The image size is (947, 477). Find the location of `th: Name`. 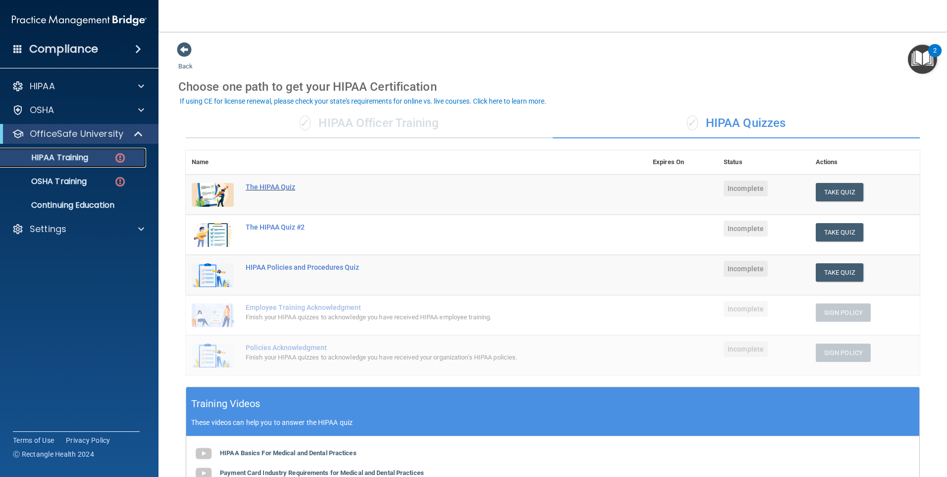

th: Name is located at coordinates (213, 162).